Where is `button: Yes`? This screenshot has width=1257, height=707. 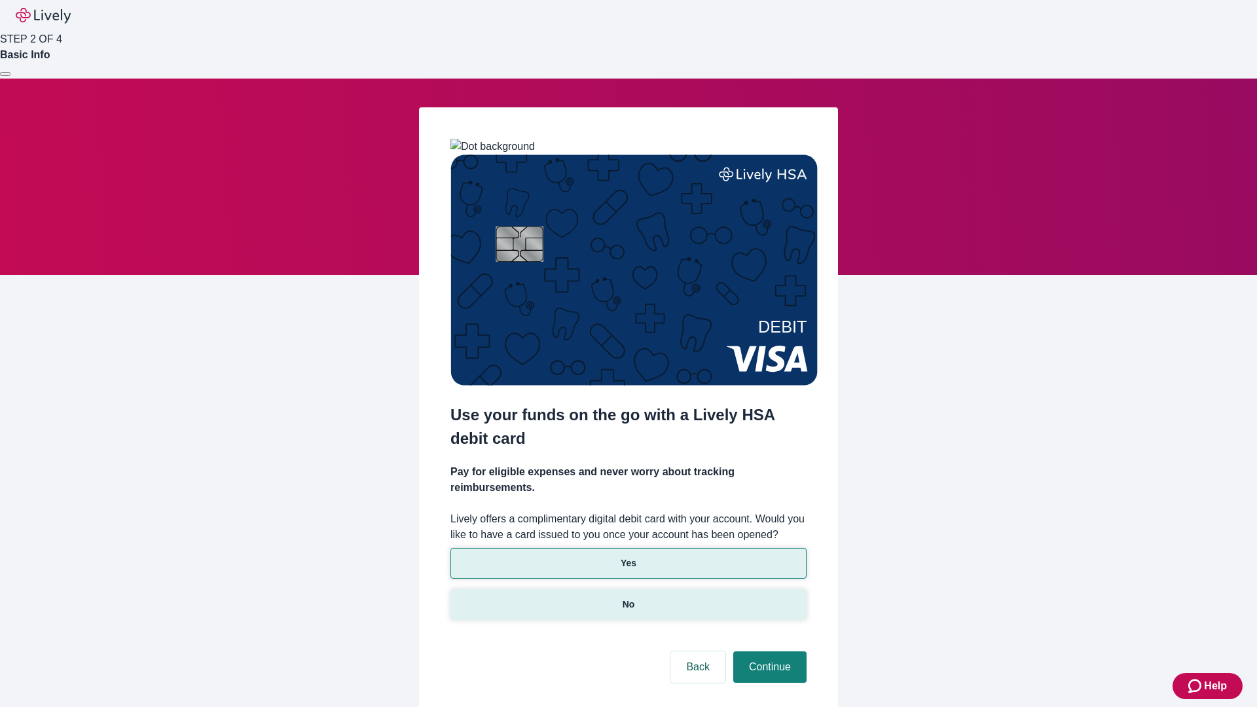
button: Yes is located at coordinates (629, 563).